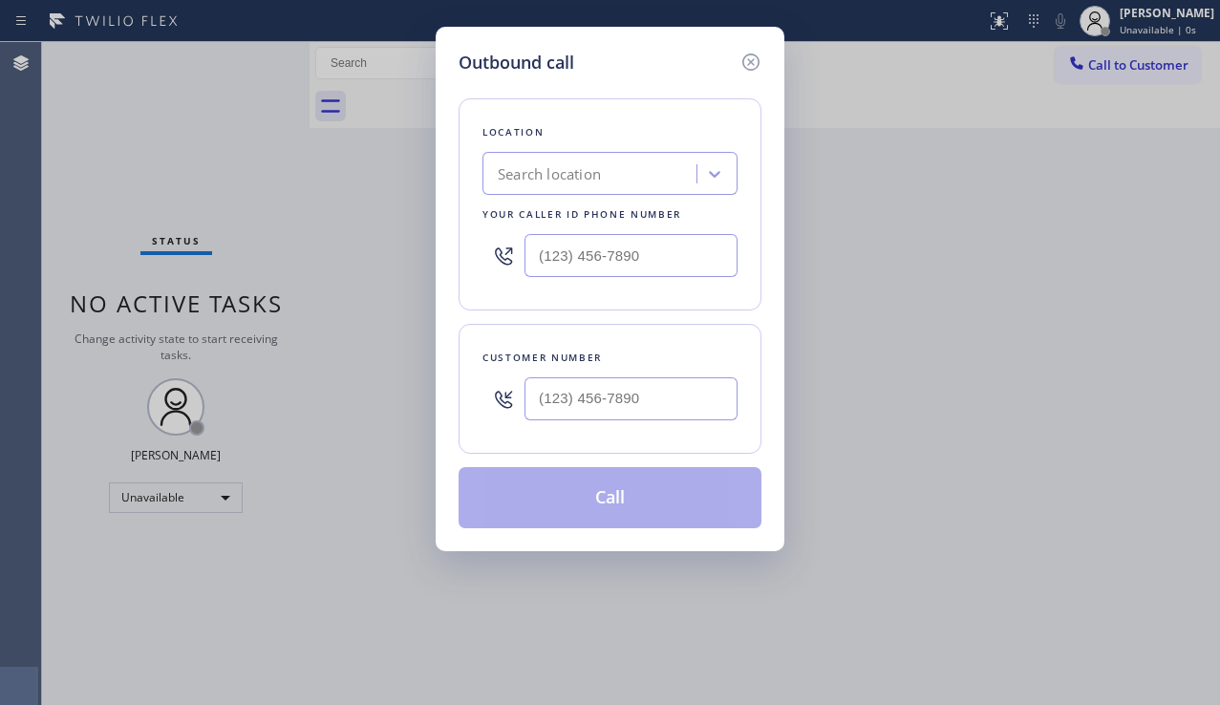  What do you see at coordinates (550, 174) in the screenshot?
I see `div: Search location` at bounding box center [550, 174].